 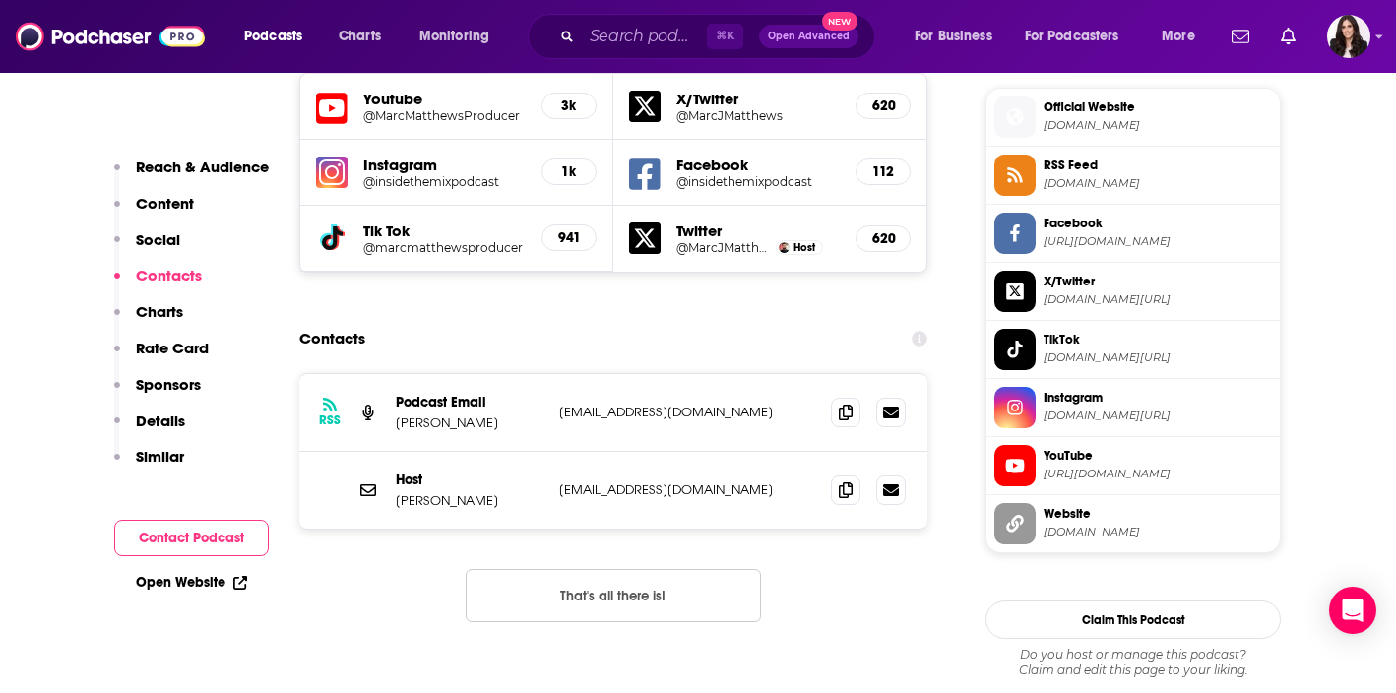 I want to click on button: Details, so click(x=150, y=429).